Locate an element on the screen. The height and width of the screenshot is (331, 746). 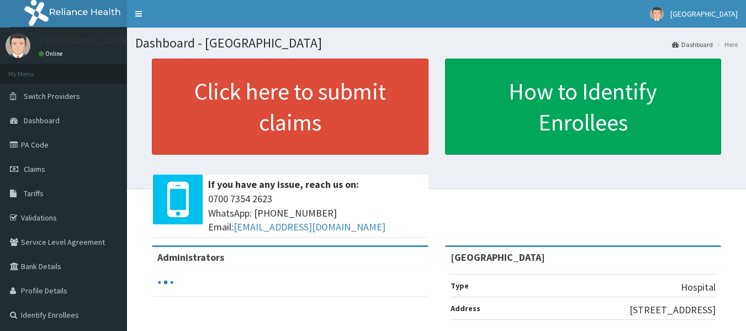
svg: audio-loading is located at coordinates (166, 282).